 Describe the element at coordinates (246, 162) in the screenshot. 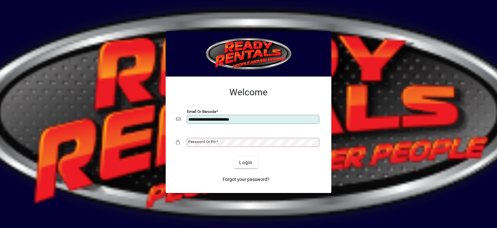

I see `span: Login` at that location.